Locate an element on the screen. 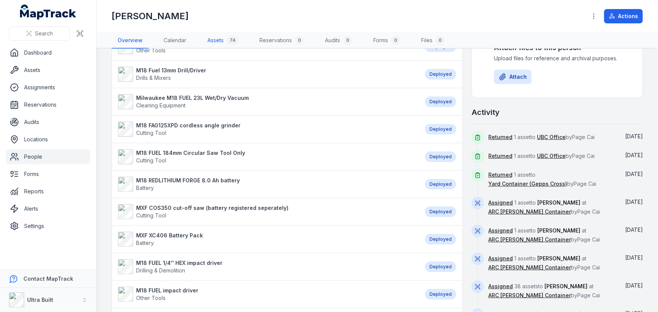 The image size is (658, 312). a: MXF XC406 Battery PackBattery is located at coordinates (268, 239).